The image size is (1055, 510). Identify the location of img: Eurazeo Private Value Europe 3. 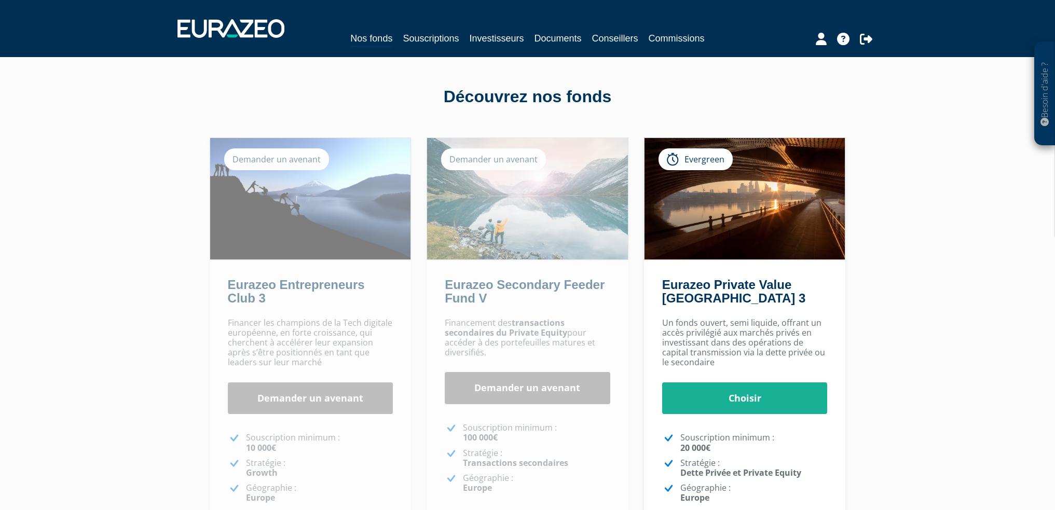
(744, 199).